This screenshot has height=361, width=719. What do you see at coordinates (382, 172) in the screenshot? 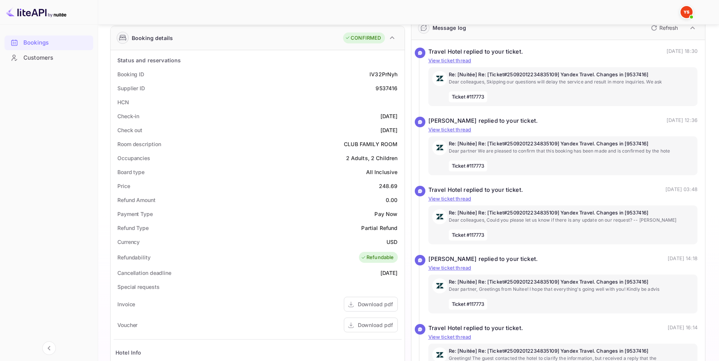
I see `div: All Inclusive` at bounding box center [382, 172].